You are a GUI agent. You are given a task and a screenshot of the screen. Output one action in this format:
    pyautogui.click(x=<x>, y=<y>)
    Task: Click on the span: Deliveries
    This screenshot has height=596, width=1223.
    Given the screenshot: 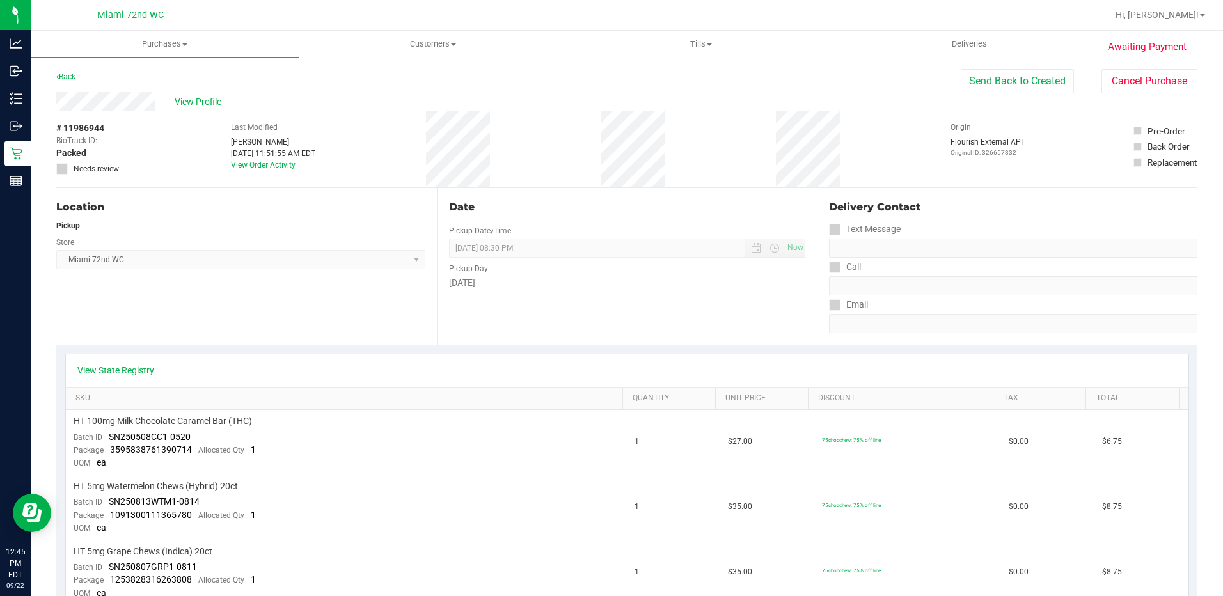 What is the action you would take?
    pyautogui.click(x=969, y=44)
    